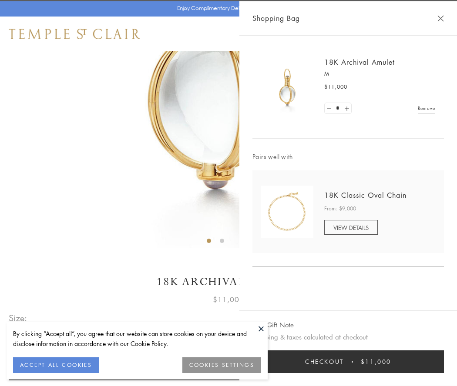  Describe the element at coordinates (56, 365) in the screenshot. I see `button: ACCEPT ALL COOKIES` at that location.